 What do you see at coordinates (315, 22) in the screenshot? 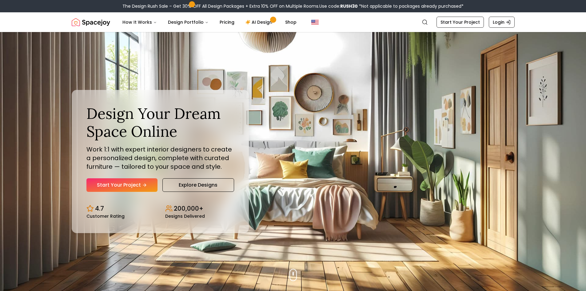
I see `img: United States` at bounding box center [315, 22].